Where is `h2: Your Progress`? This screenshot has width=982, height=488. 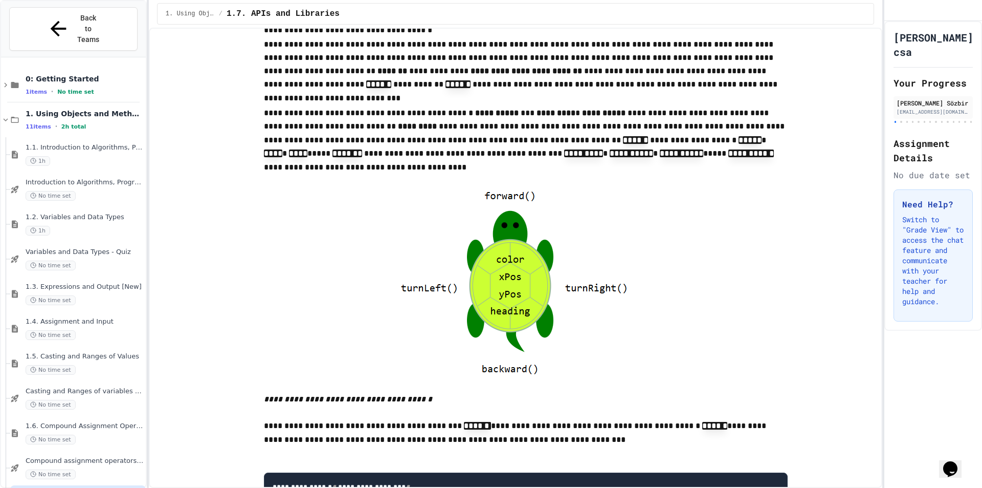 h2: Your Progress is located at coordinates (933, 83).